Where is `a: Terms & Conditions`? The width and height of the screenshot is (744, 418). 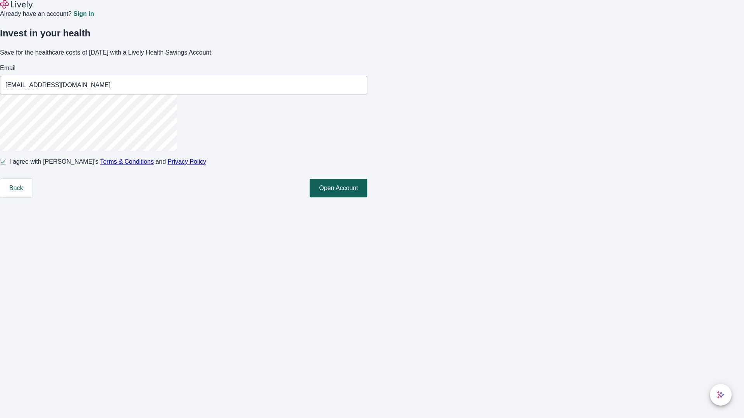
a: Terms & Conditions is located at coordinates (127, 162).